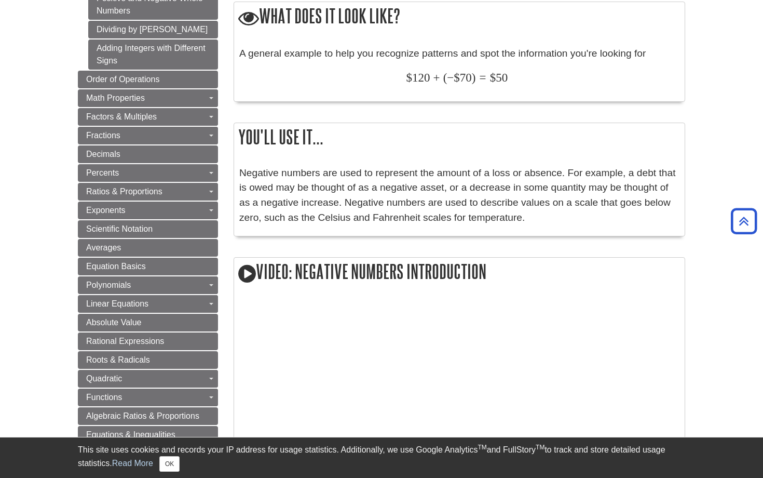  Describe the element at coordinates (459, 272) in the screenshot. I see `h2: Video: Negative Numbers Introduction` at that location.